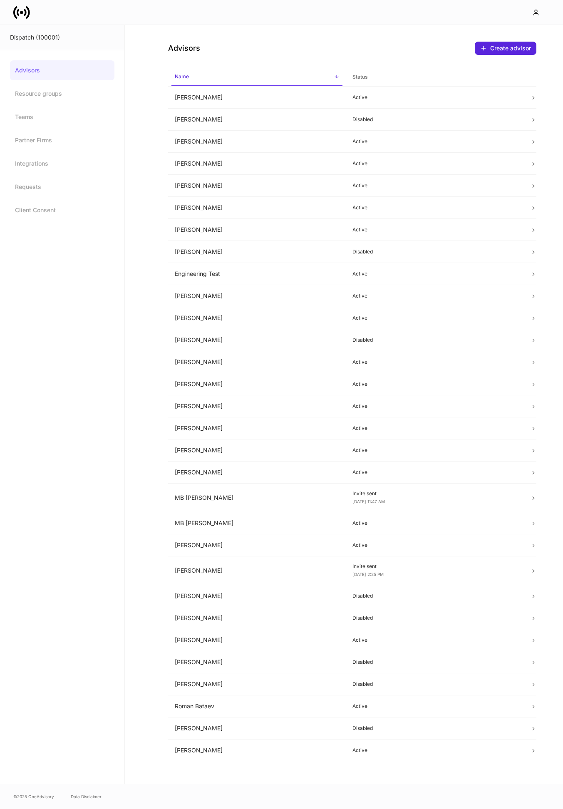  Describe the element at coordinates (62, 94) in the screenshot. I see `a: Resource groups` at that location.